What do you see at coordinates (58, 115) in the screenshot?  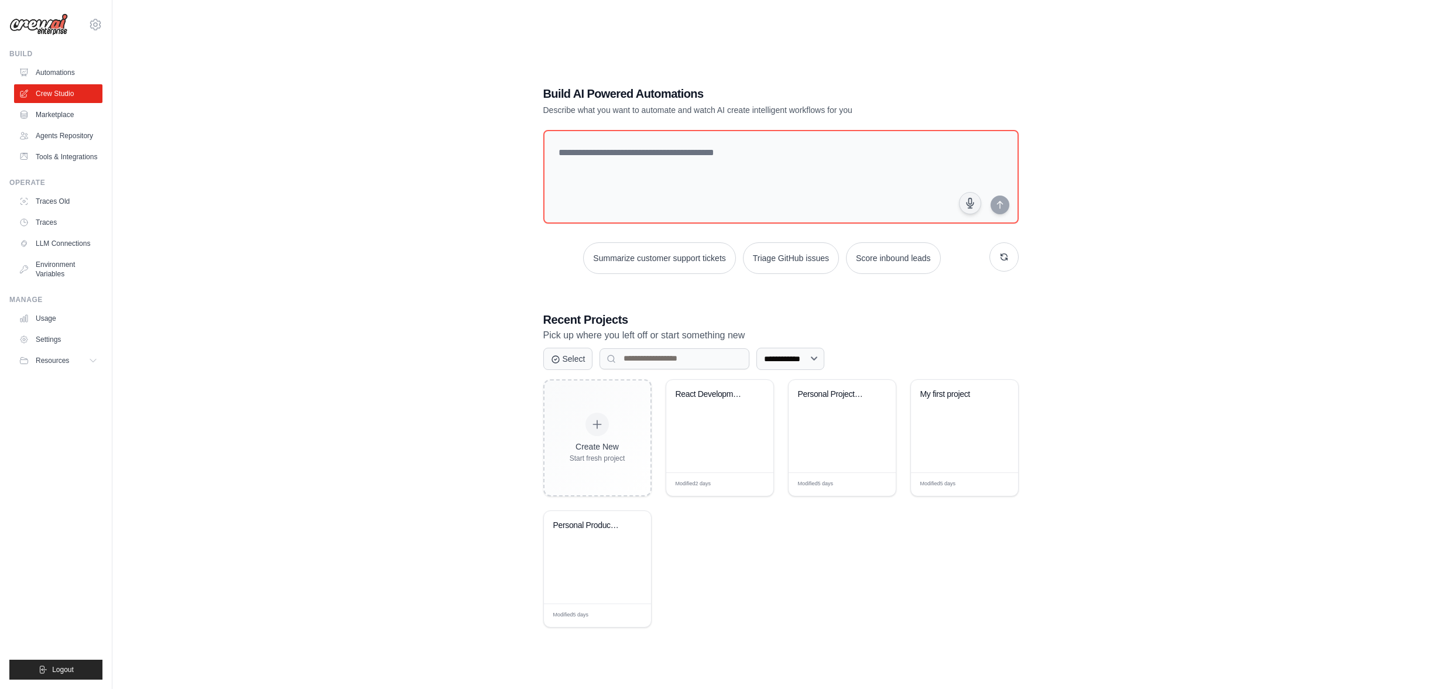 I see `a: Marketplace` at bounding box center [58, 115].